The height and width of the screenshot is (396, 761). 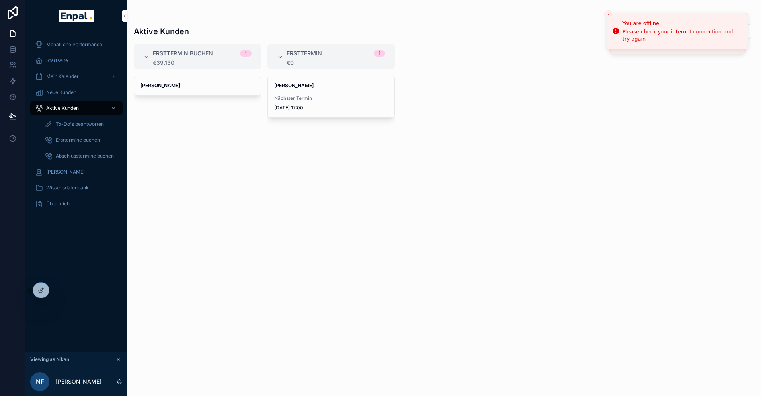 What do you see at coordinates (62, 76) in the screenshot?
I see `span: Mein Kalender` at bounding box center [62, 76].